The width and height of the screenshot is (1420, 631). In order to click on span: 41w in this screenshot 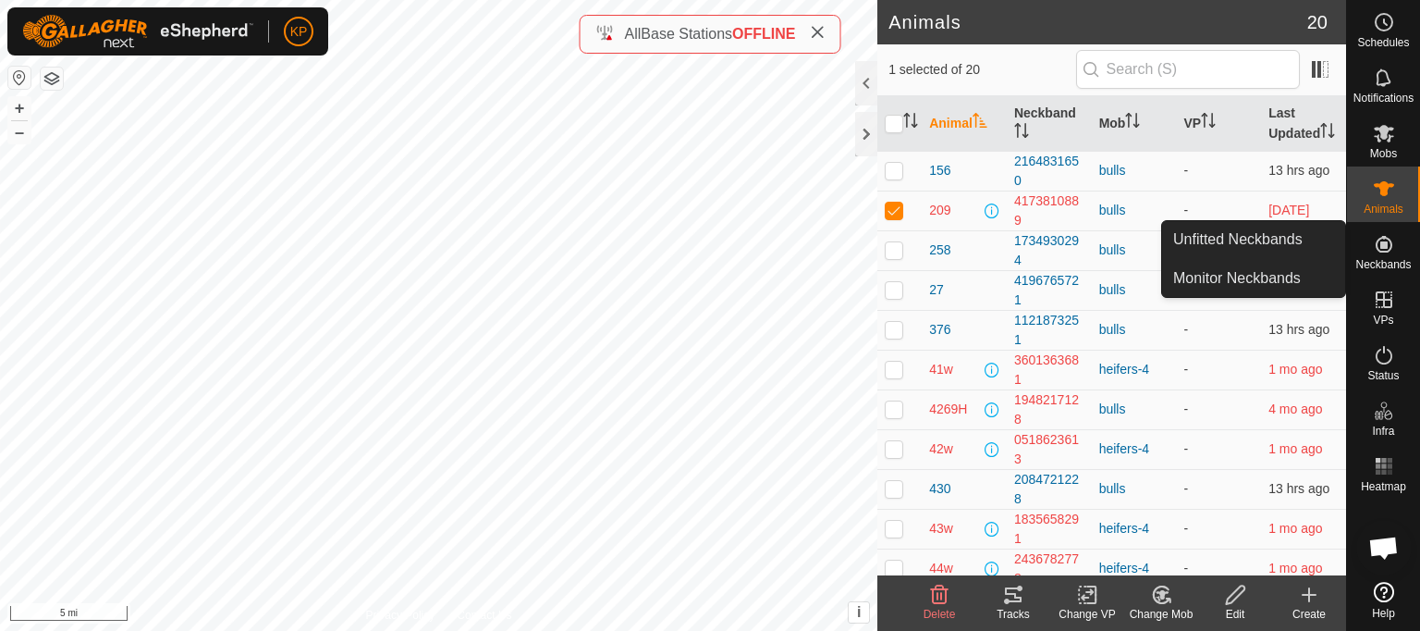, I will do `click(941, 369)`.